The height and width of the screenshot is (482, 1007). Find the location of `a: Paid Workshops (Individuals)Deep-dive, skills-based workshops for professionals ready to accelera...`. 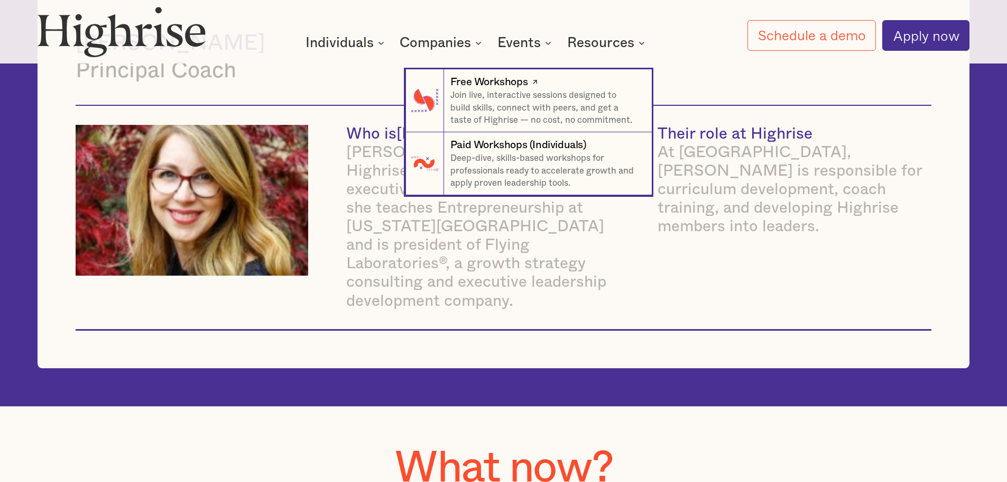

a: Paid Workshops (Individuals)Deep-dive, skills-based workshops for professionals ready to accelera... is located at coordinates (528, 163).